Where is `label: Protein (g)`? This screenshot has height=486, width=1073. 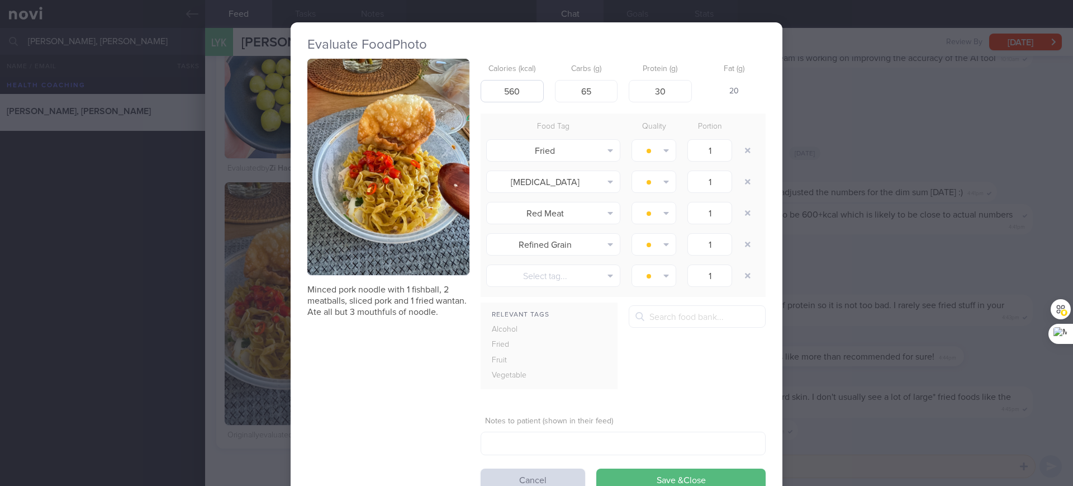 label: Protein (g) is located at coordinates (660, 69).